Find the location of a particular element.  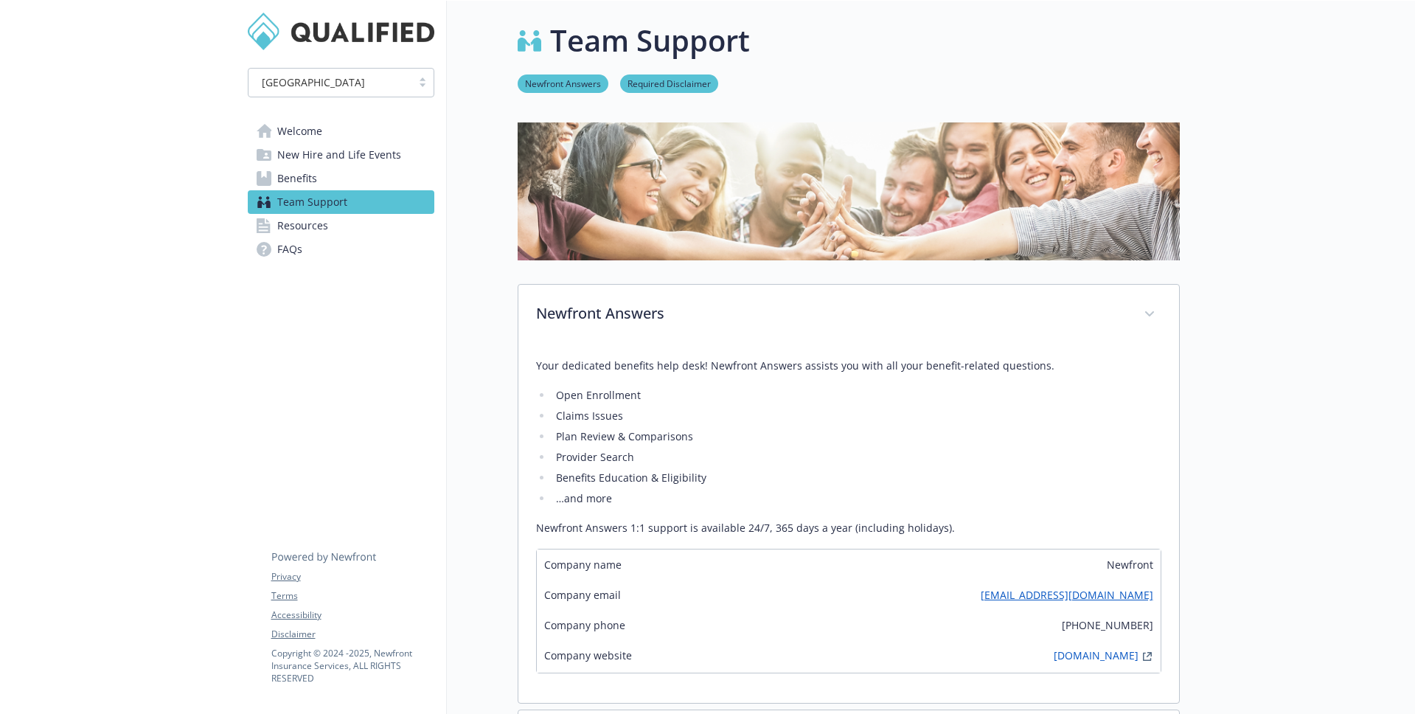

img: team support page banner is located at coordinates (849, 191).